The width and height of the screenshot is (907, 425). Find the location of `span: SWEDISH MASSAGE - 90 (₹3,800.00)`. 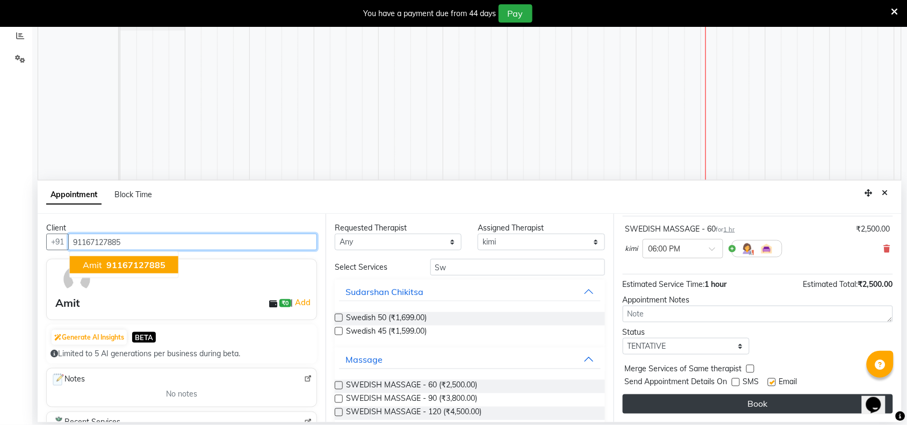

span: SWEDISH MASSAGE - 90 (₹3,800.00) is located at coordinates (411, 400).